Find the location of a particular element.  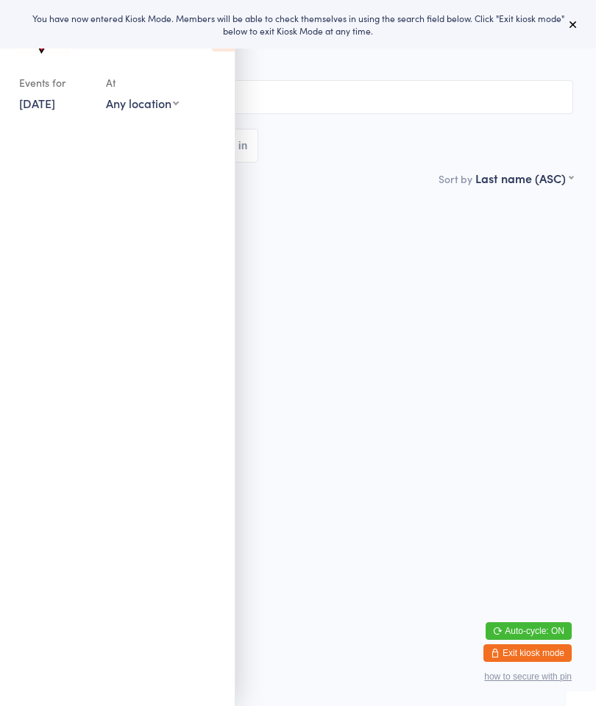

div: Any location is located at coordinates (142, 103).